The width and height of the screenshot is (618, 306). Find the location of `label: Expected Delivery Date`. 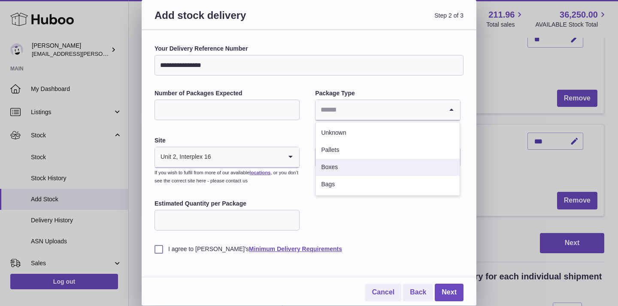

label: Expected Delivery Date is located at coordinates (388, 140).